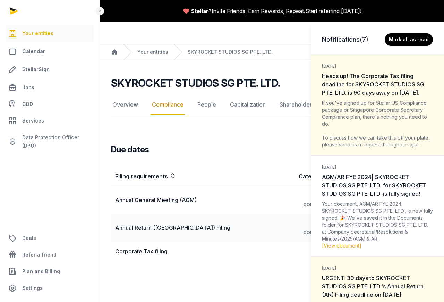 The width and height of the screenshot is (444, 302). I want to click on span: Heads up! The Corporate Tax filing deadline for SKYROCKET STUDIOS SG PTE. LTD. is 90 days away on..., so click(373, 84).